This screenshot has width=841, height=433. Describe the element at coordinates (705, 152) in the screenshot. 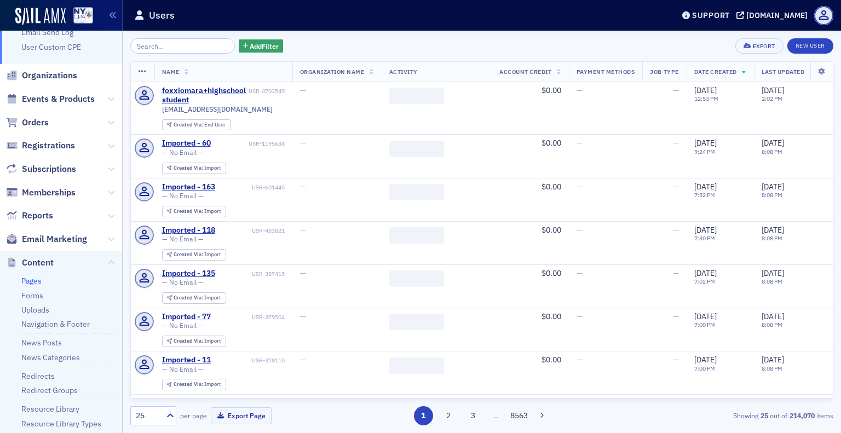

I see `time: 9:24 PM` at that location.